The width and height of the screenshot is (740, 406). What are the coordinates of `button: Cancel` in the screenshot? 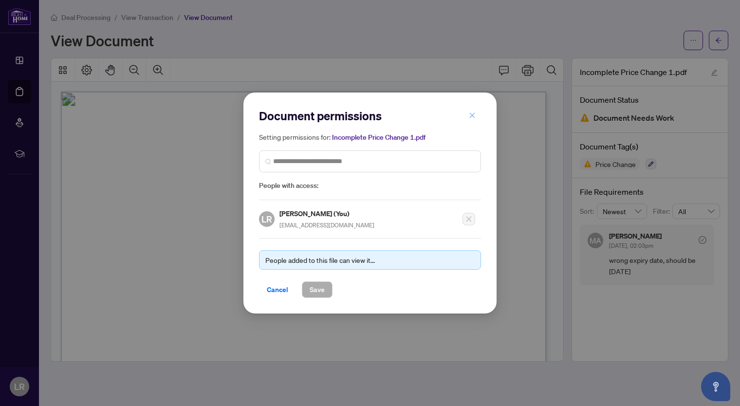 It's located at (277, 290).